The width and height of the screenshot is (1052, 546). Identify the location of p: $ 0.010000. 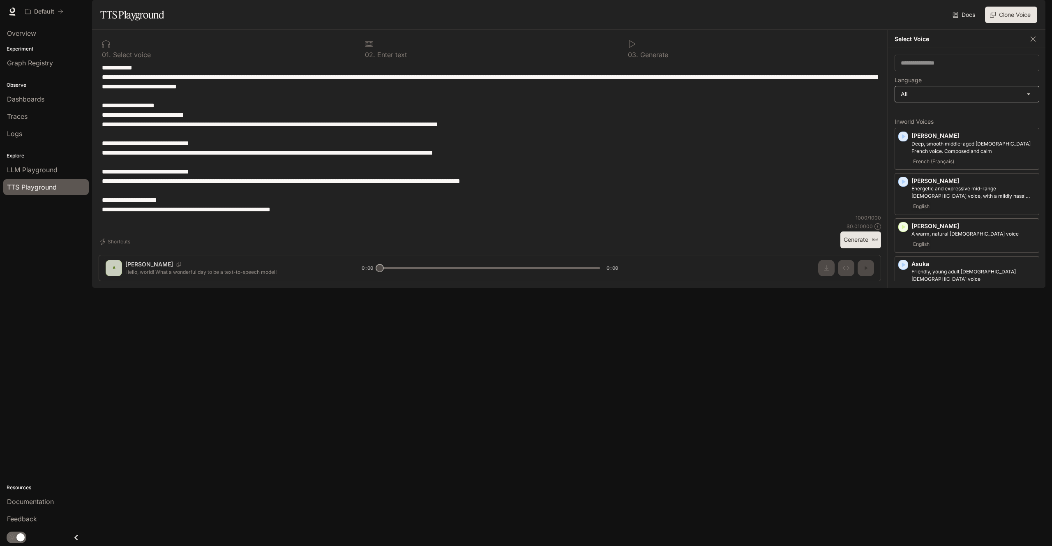
(860, 226).